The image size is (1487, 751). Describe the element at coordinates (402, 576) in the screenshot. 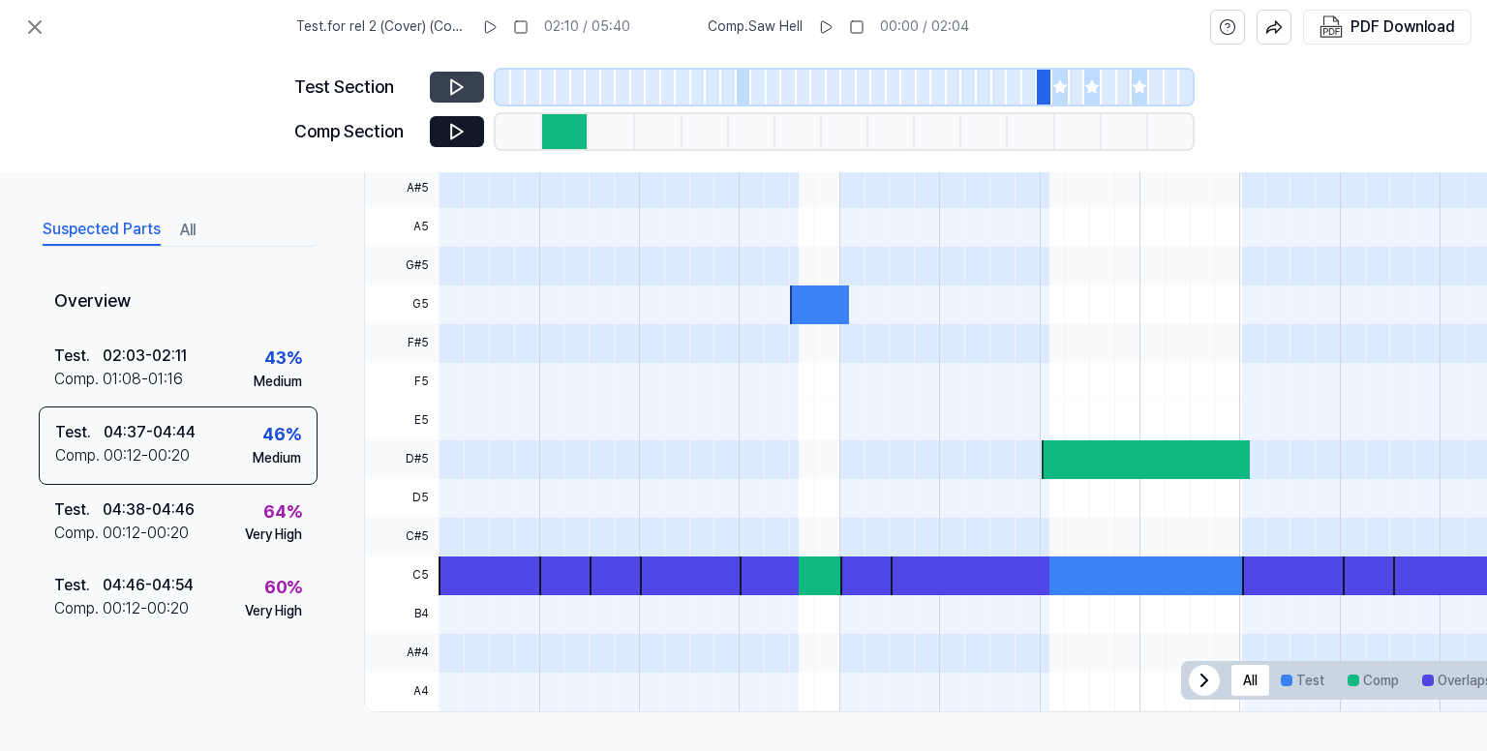

I see `span: C5` at that location.